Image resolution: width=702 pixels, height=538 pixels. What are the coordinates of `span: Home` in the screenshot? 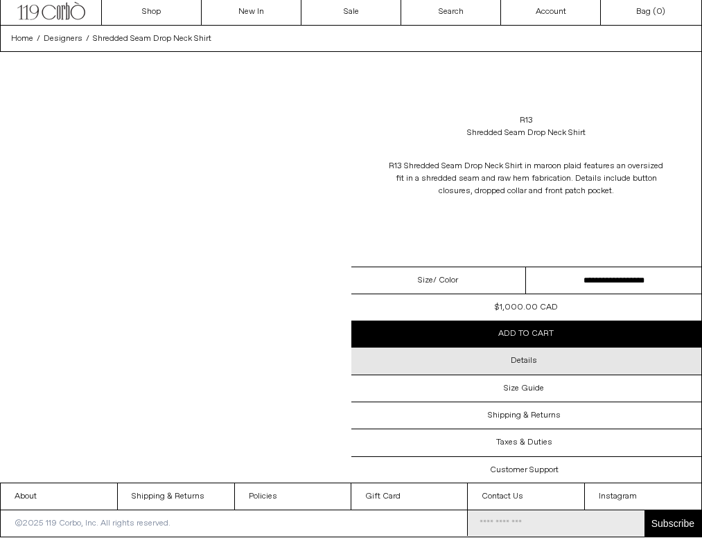 It's located at (22, 39).